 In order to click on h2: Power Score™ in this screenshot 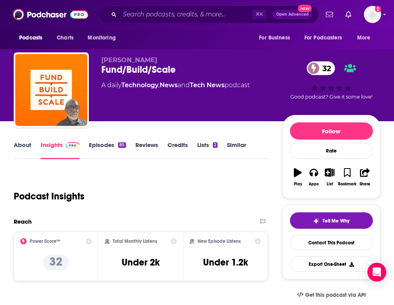, I will do `click(45, 241)`.